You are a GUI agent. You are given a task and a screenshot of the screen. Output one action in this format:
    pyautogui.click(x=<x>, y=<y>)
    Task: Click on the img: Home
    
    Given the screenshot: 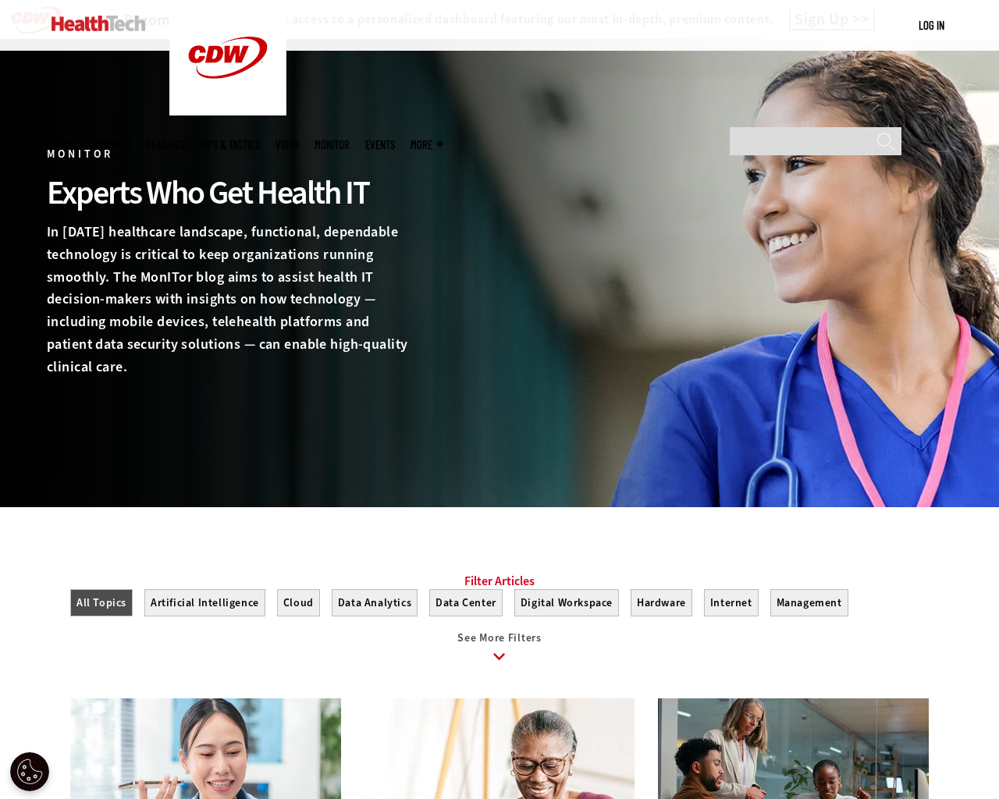 What is the action you would take?
    pyautogui.click(x=98, y=23)
    